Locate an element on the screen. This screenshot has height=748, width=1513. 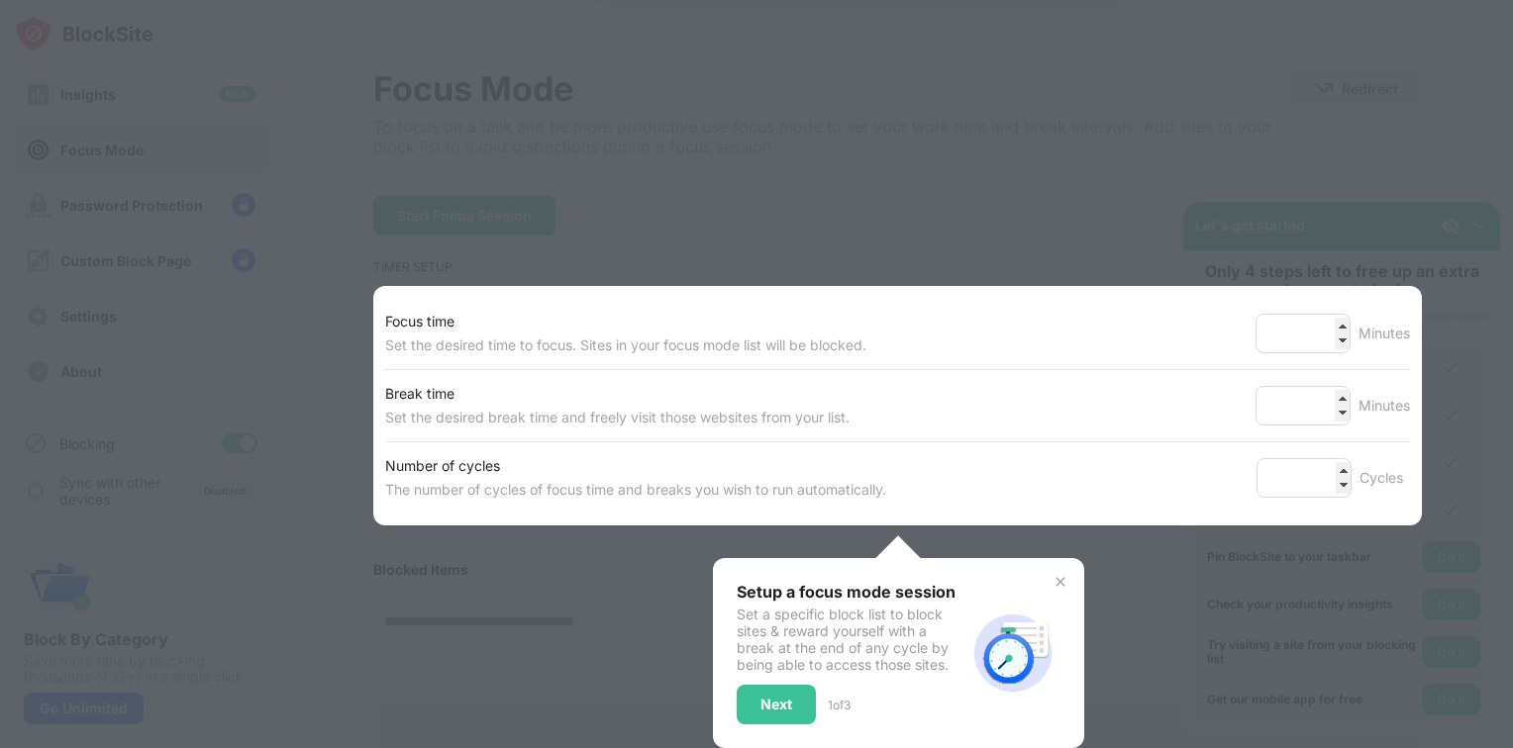
div: Set a specific block list to block sites & reward yourself with a break at the end of any cycle b... is located at coordinates (850, 640).